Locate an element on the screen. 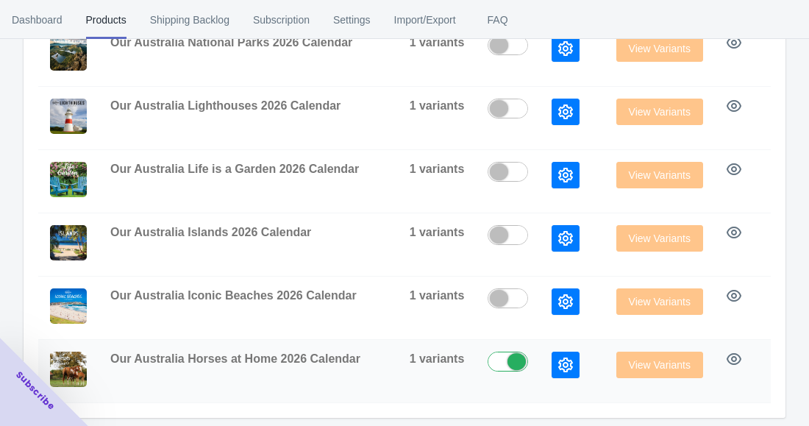 Image resolution: width=809 pixels, height=426 pixels. img: 2026_Our_Aust._Islands_01_4b7ffeb0-8639-411d-a55c-598afa199729.jpg is located at coordinates (68, 243).